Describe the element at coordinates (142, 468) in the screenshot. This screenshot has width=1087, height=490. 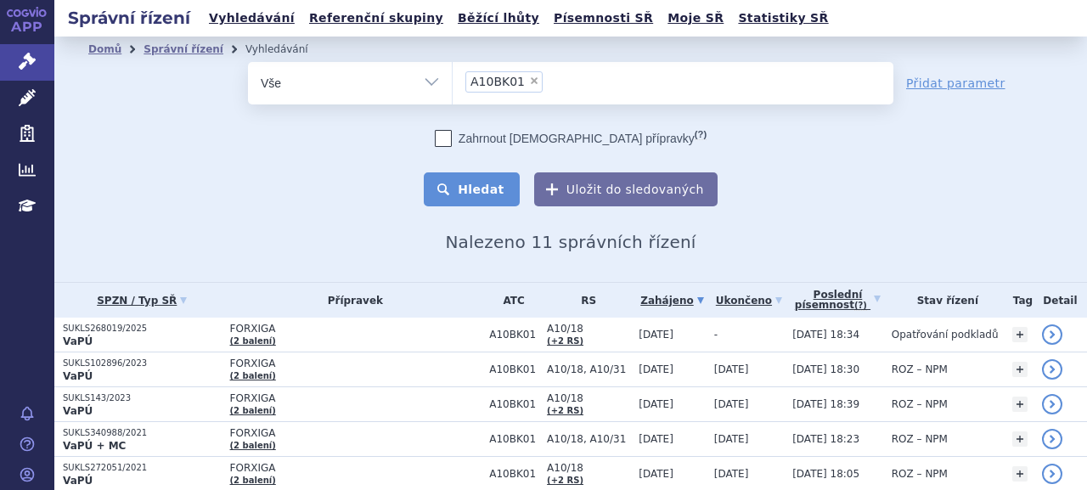
I see `p: SUKLS272051/2021` at that location.